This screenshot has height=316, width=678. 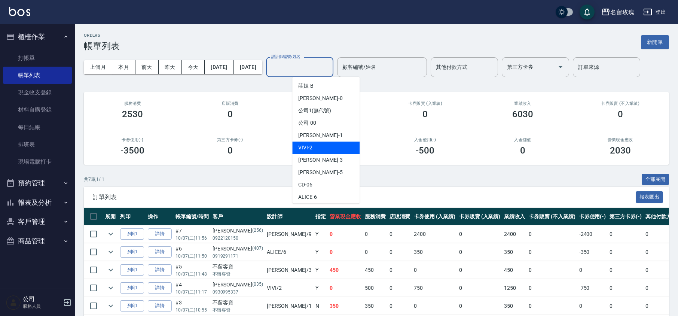 What do you see at coordinates (522, 139) in the screenshot?
I see `h2: 入金儲值` at bounding box center [522, 139].